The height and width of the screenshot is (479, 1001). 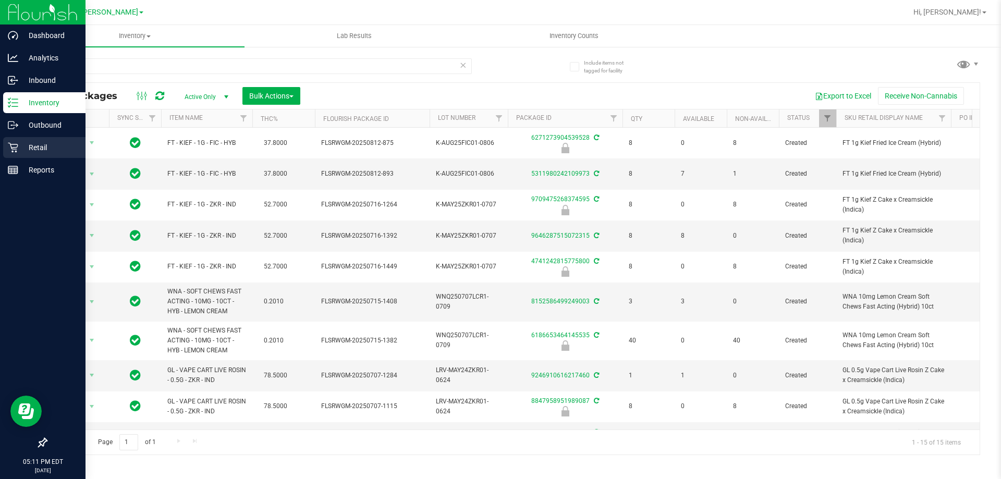 I want to click on span: GL 0.5g Vape Cart Live Rosin Z Cake x Creamsickle (Indica), so click(x=894, y=438).